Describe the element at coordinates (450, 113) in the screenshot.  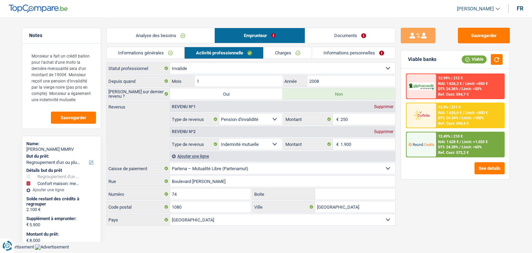
I see `span: NAI: 1 626,6 €` at that location.